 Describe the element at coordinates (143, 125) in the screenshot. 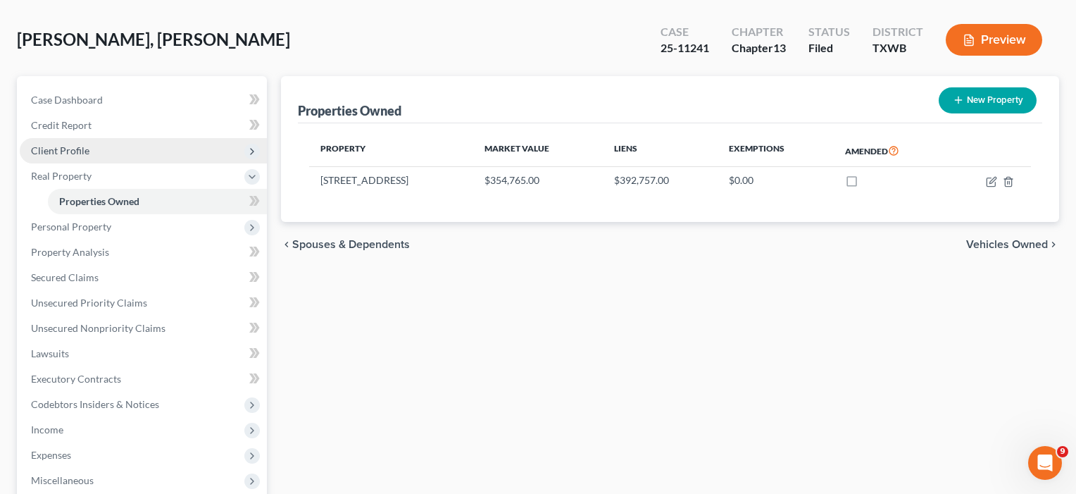

I see `a: Credit Report` at that location.